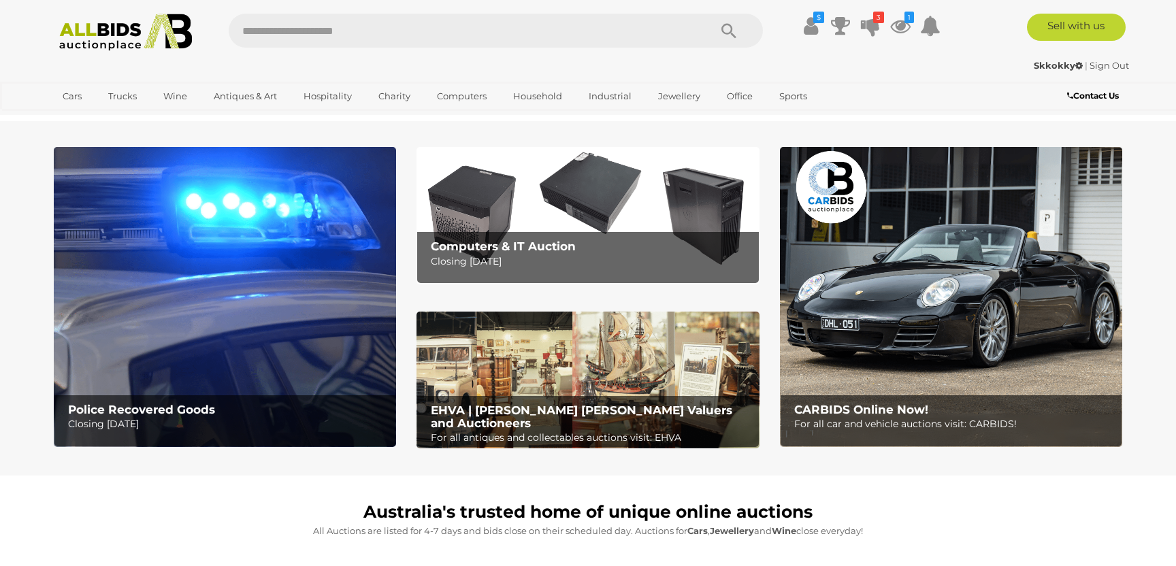 This screenshot has width=1176, height=566. What do you see at coordinates (587, 215) in the screenshot?
I see `img: Computers & IT Auction` at bounding box center [587, 215].